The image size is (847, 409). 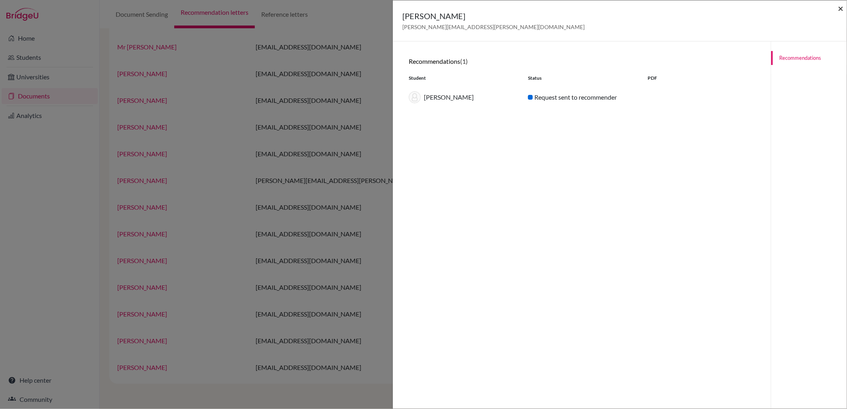 What do you see at coordinates (464, 61) in the screenshot?
I see `span: (1)` at bounding box center [464, 61].